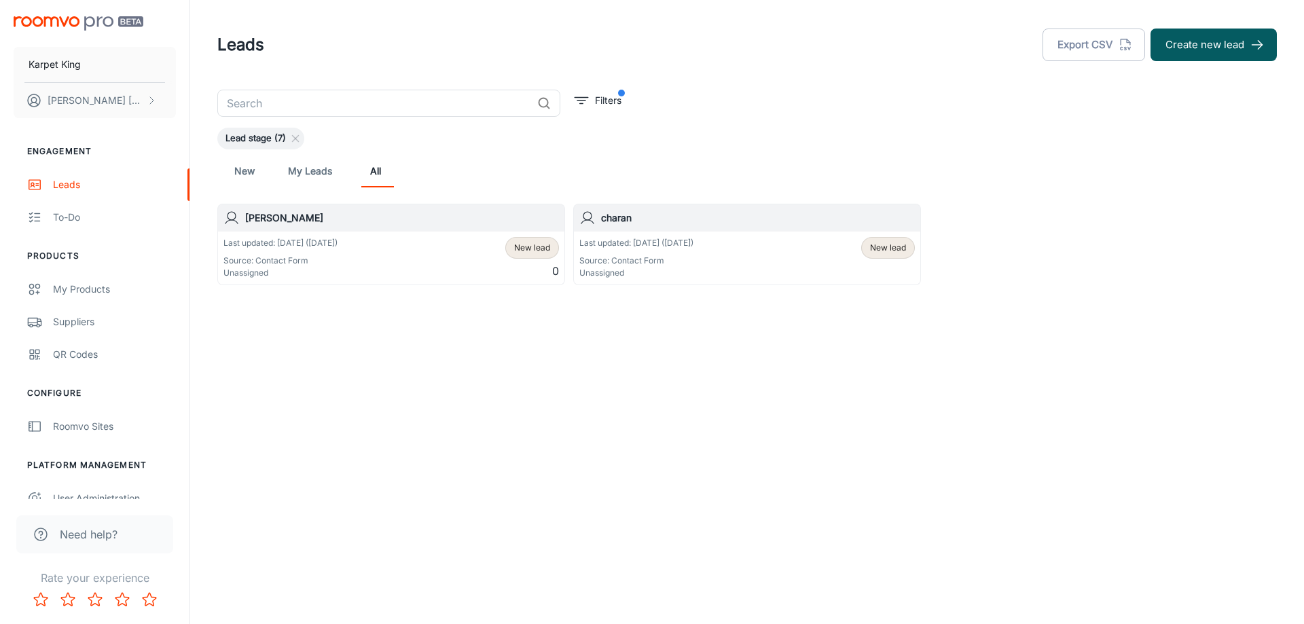 Image resolution: width=1304 pixels, height=624 pixels. Describe the element at coordinates (1214, 45) in the screenshot. I see `button: Create new lead` at that location.